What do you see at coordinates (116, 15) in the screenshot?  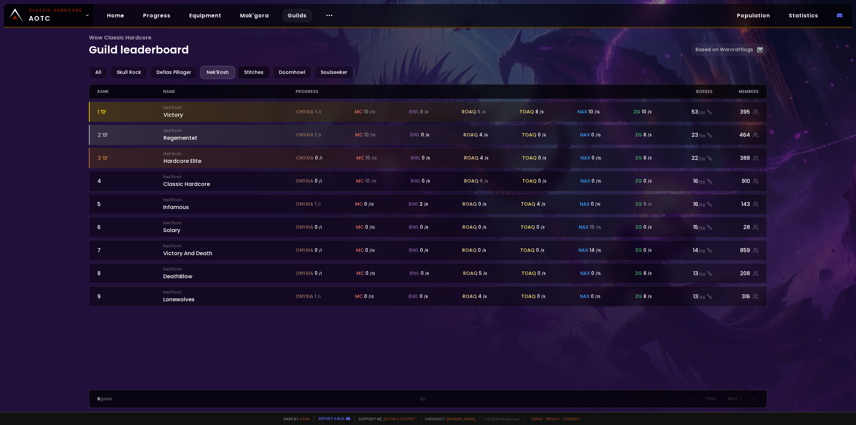 I see `a: Home` at bounding box center [116, 15].